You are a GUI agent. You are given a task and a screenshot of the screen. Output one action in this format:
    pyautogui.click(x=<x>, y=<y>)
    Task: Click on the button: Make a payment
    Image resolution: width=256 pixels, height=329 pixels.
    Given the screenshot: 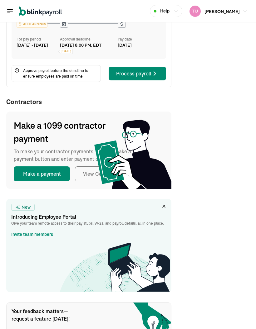 What is the action you would take?
    pyautogui.click(x=42, y=174)
    